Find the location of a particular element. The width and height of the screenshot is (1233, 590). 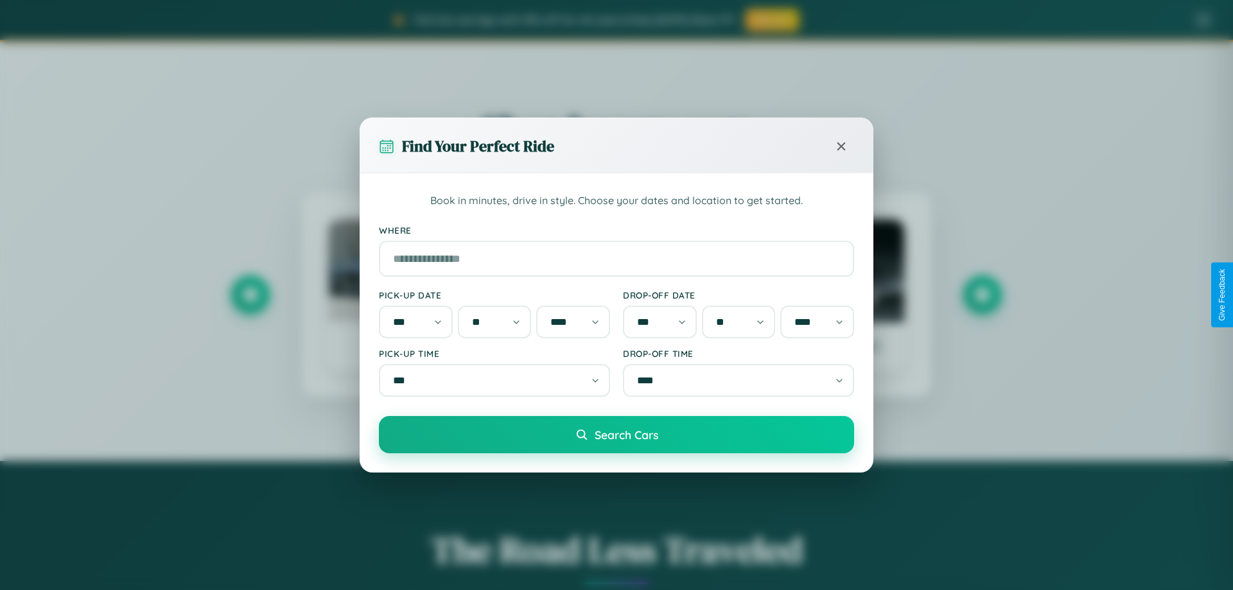

h3: Find Your Perfect Ride is located at coordinates (478, 146).